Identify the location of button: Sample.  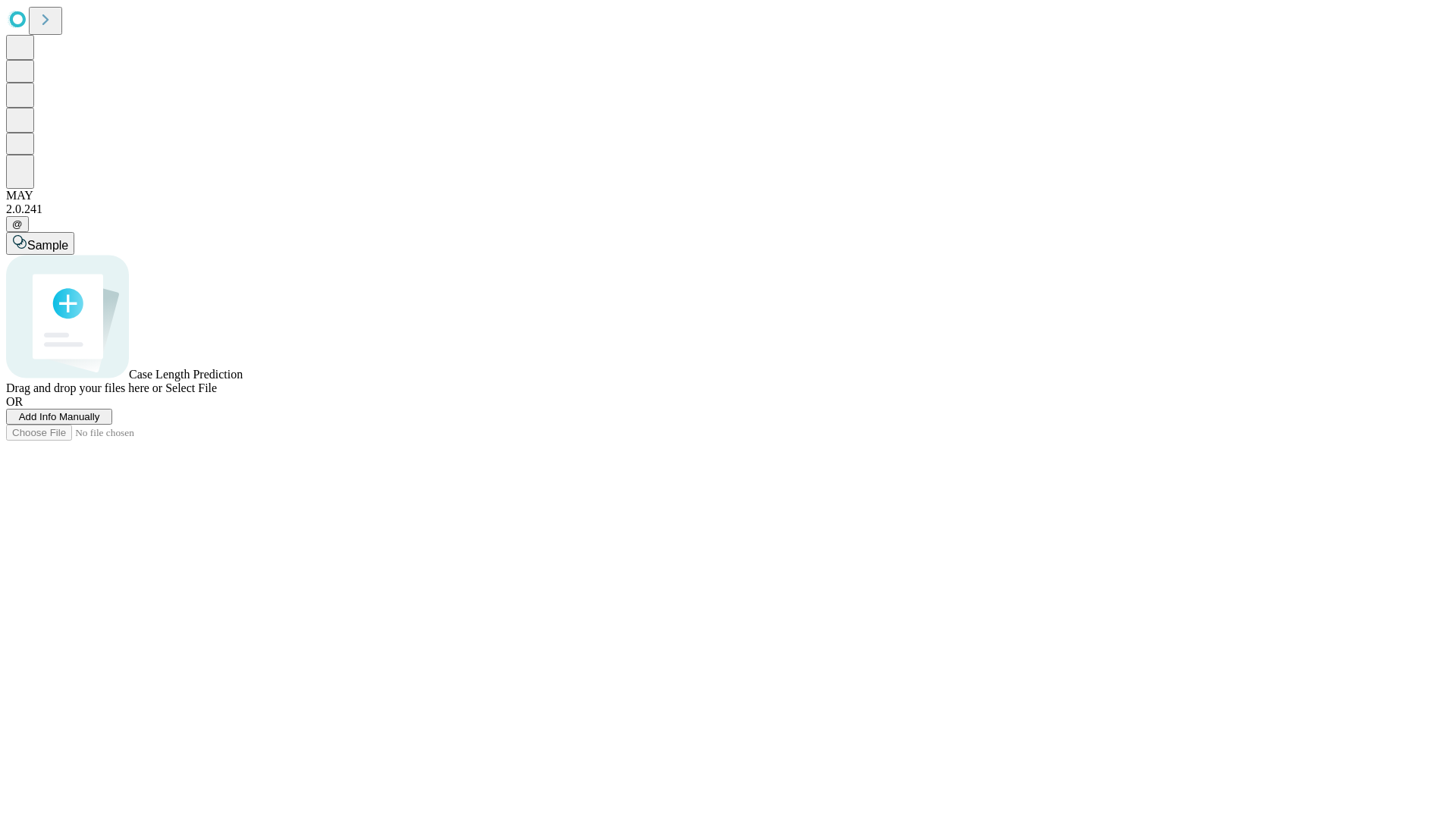
(40, 243).